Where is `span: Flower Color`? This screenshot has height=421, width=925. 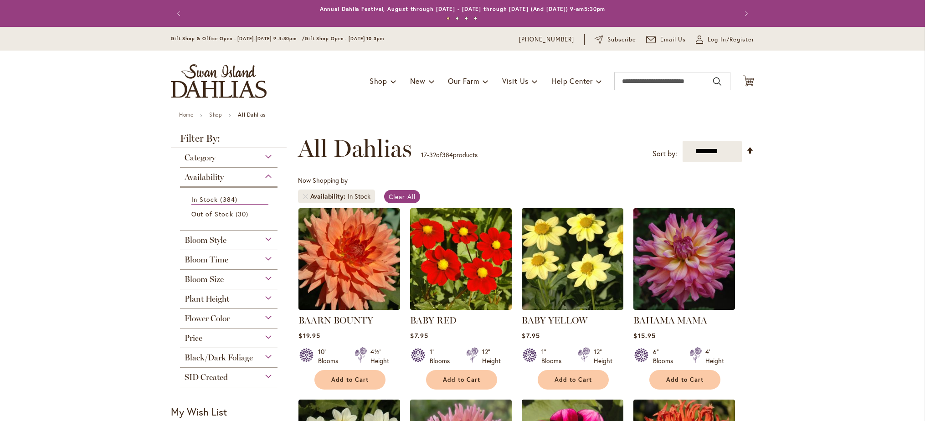 span: Flower Color is located at coordinates (207, 318).